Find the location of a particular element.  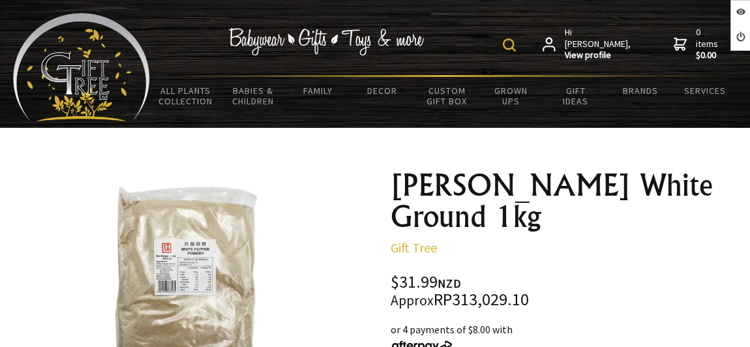

div: $31.99 RP313,029.10 is located at coordinates (565, 291).